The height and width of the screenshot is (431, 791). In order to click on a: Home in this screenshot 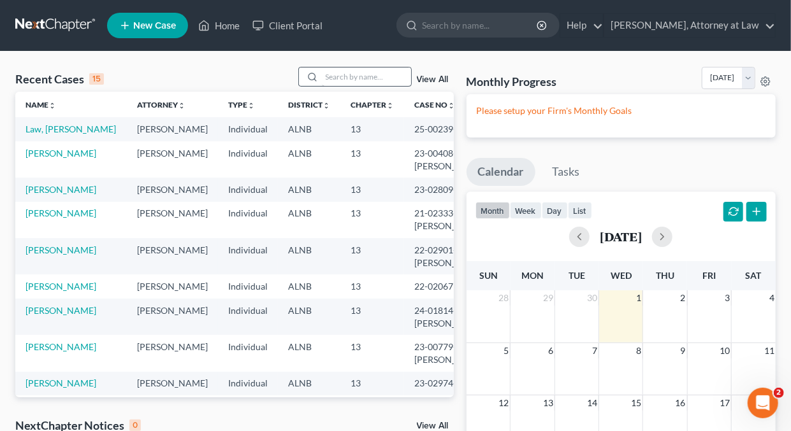, I will do `click(219, 25)`.